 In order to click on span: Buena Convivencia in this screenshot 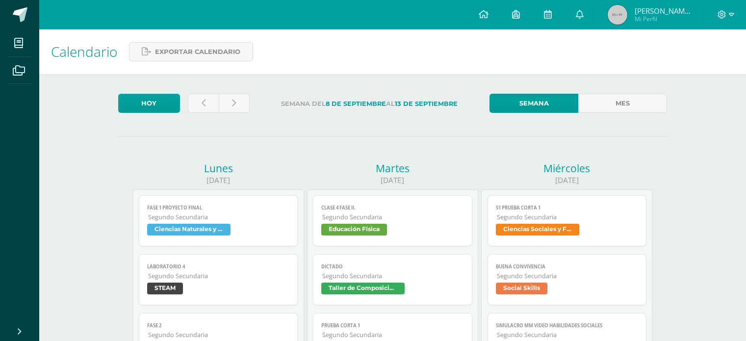, I will do `click(567, 266)`.